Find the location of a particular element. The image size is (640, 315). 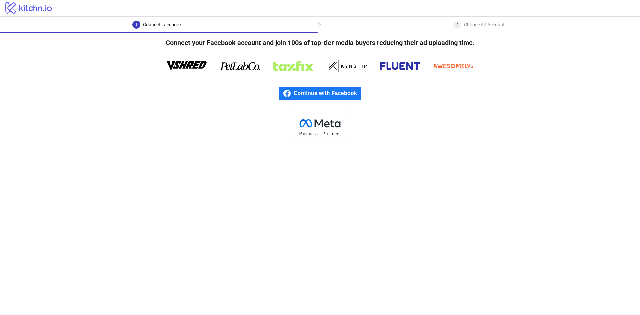

span: 2 is located at coordinates (457, 25).